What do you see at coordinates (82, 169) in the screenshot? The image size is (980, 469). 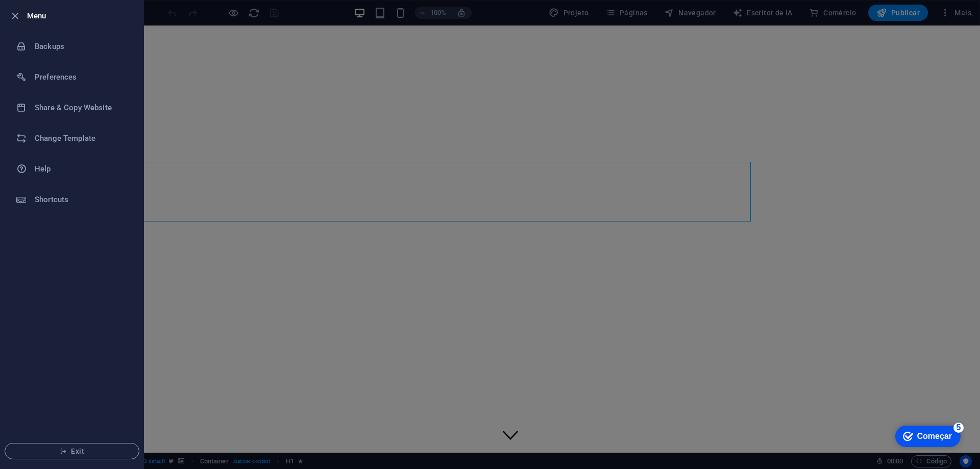 I see `h6: Help` at bounding box center [82, 169].